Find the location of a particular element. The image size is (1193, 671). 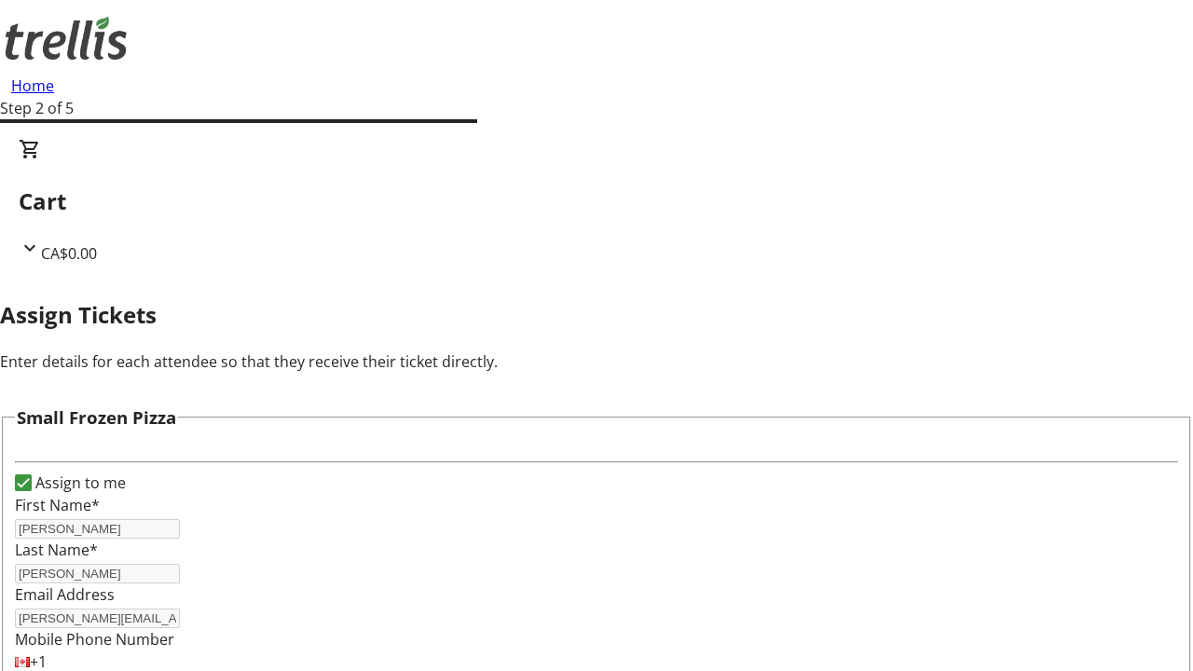

h2: Cart is located at coordinates (597, 201).